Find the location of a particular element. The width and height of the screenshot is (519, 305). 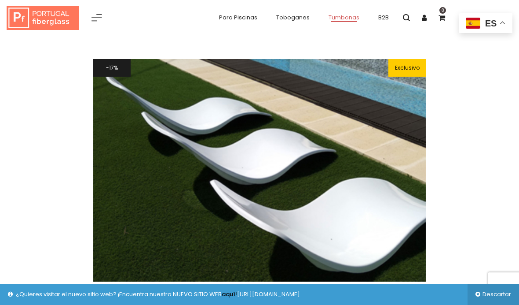

a: aquí! is located at coordinates (229, 294).